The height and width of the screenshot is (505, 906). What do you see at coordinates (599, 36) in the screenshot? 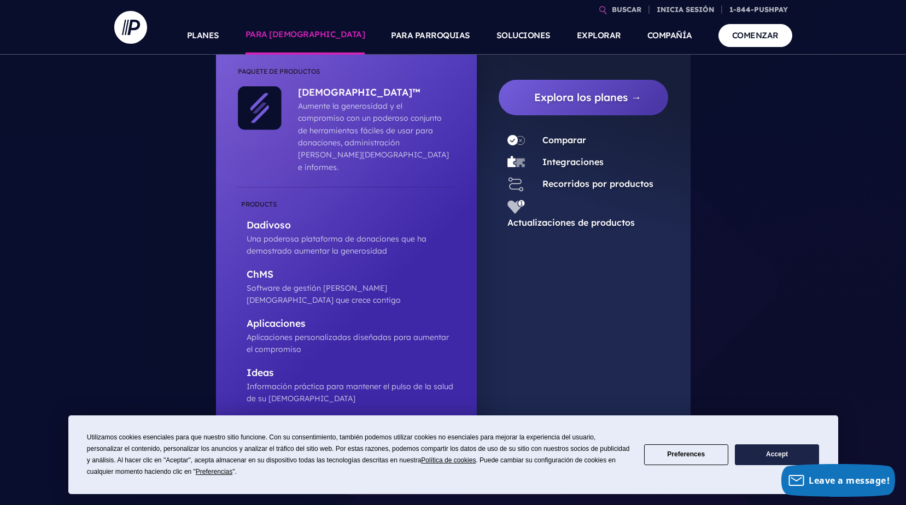
I see `a: EXPLORAR` at bounding box center [599, 36].